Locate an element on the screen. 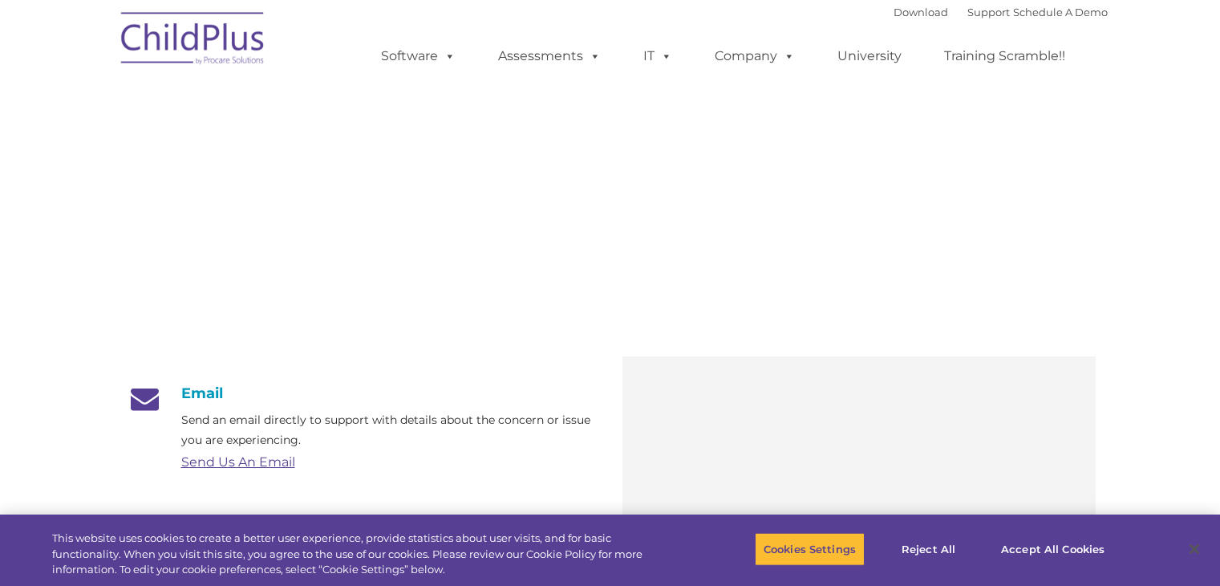  a: Send Us An Email is located at coordinates (238, 461).